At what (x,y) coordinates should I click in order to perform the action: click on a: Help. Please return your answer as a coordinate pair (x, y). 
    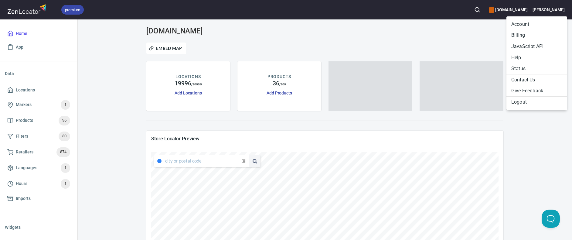
    Looking at the image, I should click on (537, 58).